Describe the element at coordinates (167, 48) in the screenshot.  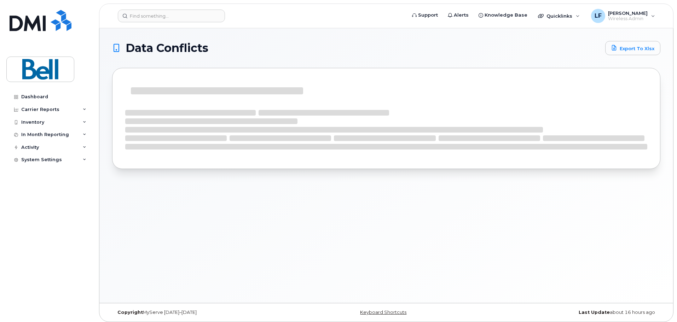
I see `span: Data Conflicts` at that location.